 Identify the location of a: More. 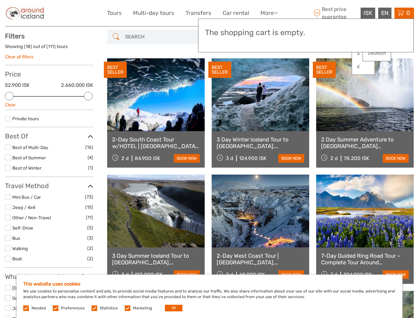
(269, 13).